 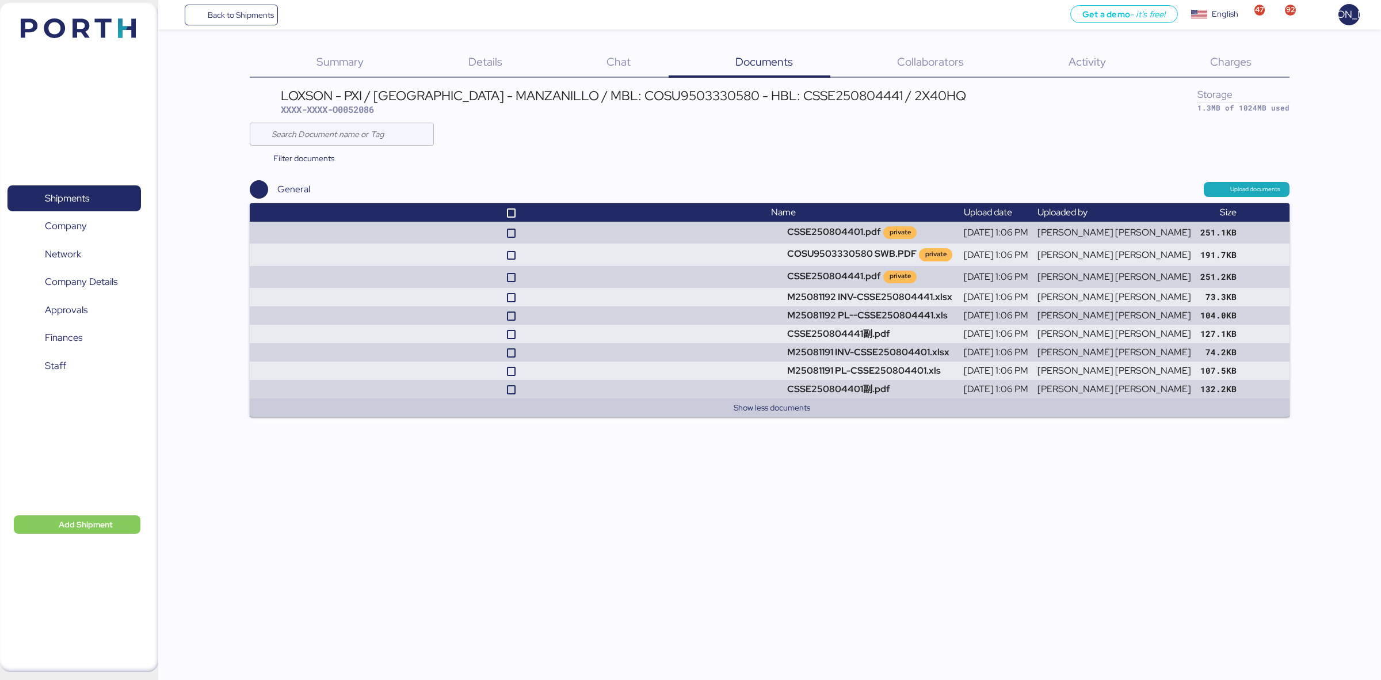 I want to click on a: Network, so click(x=74, y=254).